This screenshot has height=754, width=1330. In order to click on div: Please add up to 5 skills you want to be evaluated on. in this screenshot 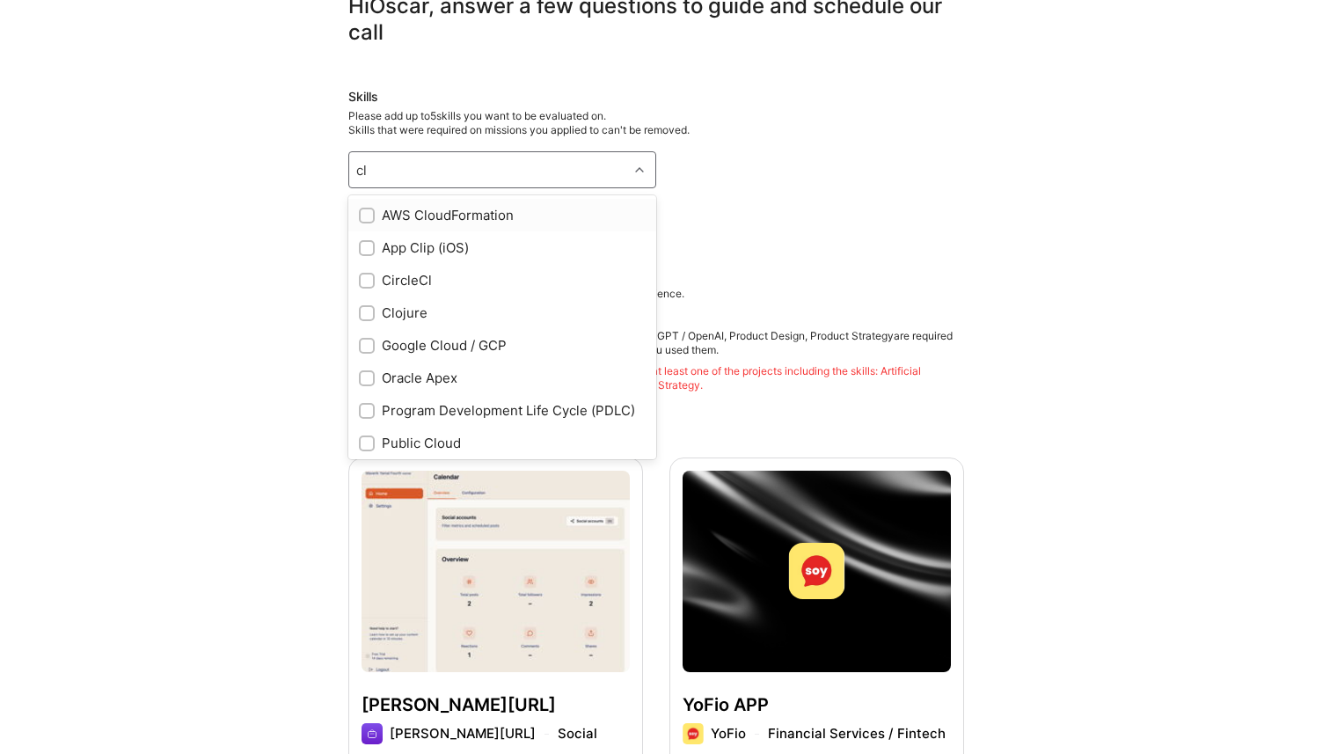, I will do `click(656, 123)`.